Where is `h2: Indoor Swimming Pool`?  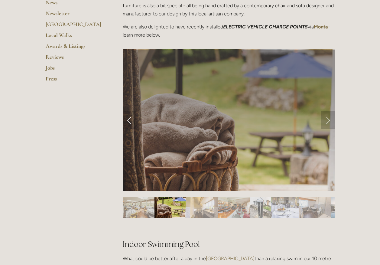
h2: Indoor Swimming Pool is located at coordinates (229, 239).